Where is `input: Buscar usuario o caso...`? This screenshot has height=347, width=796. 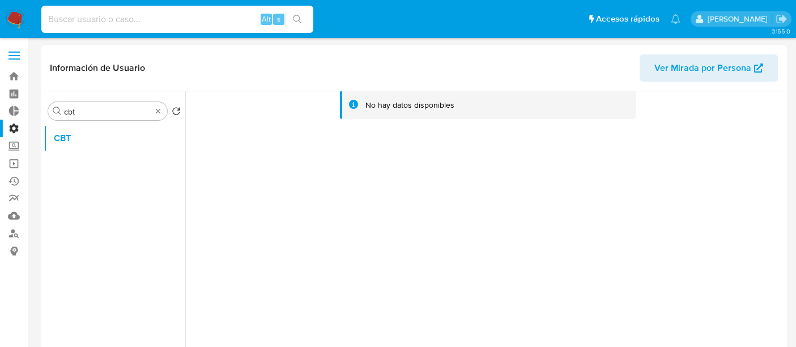 input: Buscar usuario o caso... is located at coordinates (177, 19).